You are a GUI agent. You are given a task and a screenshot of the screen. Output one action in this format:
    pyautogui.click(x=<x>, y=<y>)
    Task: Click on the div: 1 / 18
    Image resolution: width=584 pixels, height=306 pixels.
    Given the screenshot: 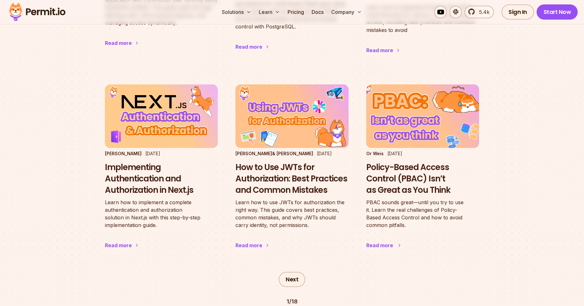 What is the action you would take?
    pyautogui.click(x=292, y=302)
    